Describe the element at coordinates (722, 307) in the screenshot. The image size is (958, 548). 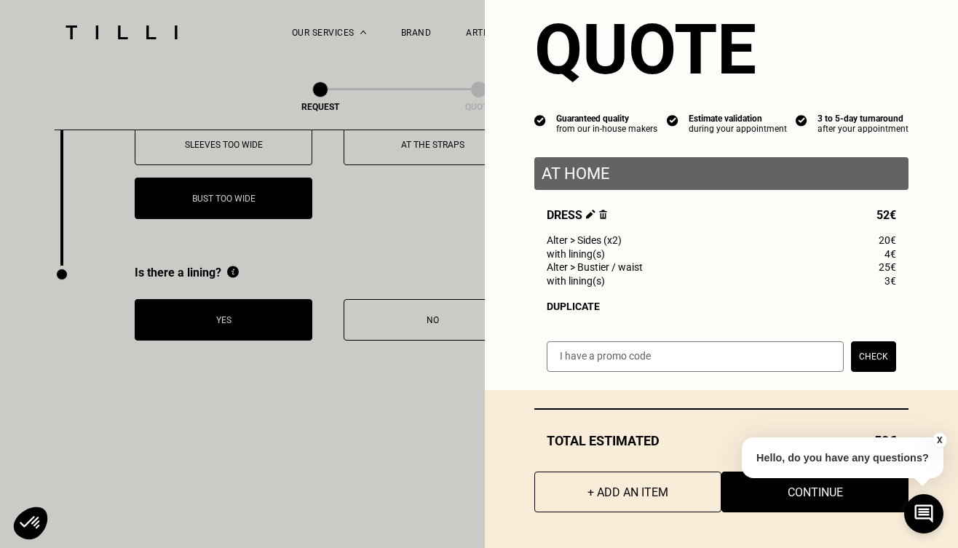
I see `div: Duplicate` at that location.